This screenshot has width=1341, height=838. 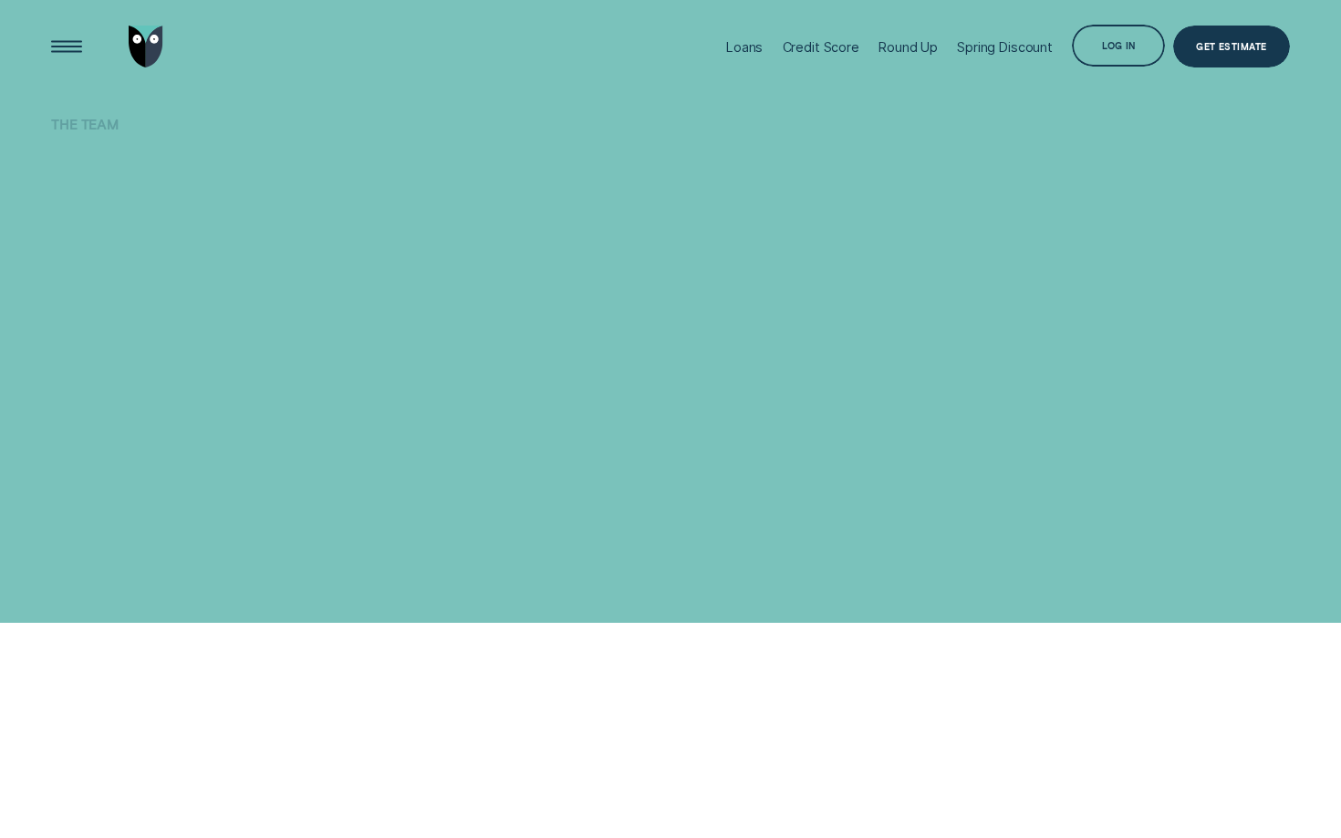 What do you see at coordinates (146, 47) in the screenshot?
I see `img: Wisr` at bounding box center [146, 47].